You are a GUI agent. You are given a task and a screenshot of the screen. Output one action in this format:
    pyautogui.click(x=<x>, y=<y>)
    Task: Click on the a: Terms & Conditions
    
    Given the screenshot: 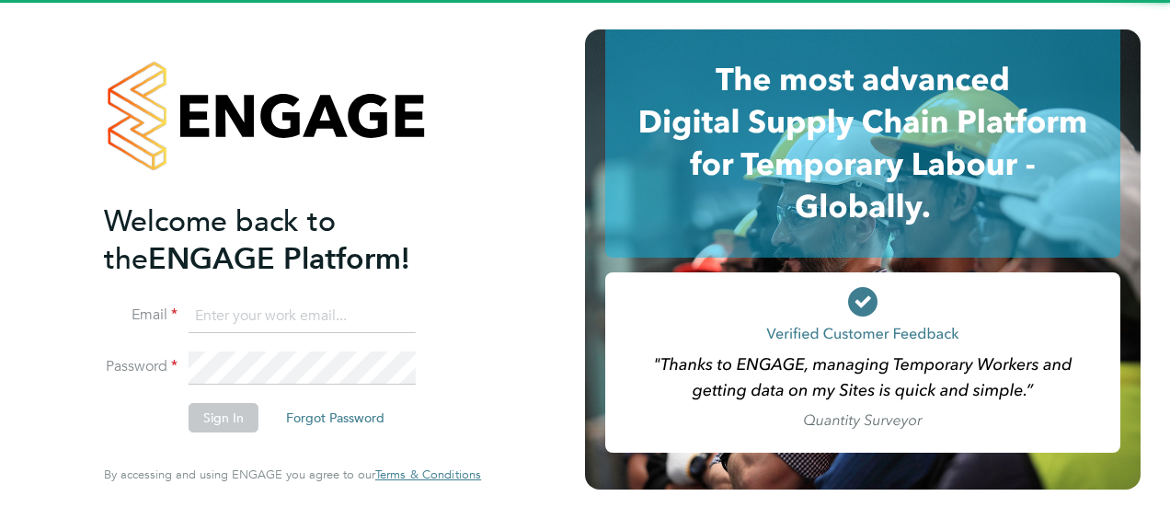 What is the action you would take?
    pyautogui.click(x=428, y=475)
    